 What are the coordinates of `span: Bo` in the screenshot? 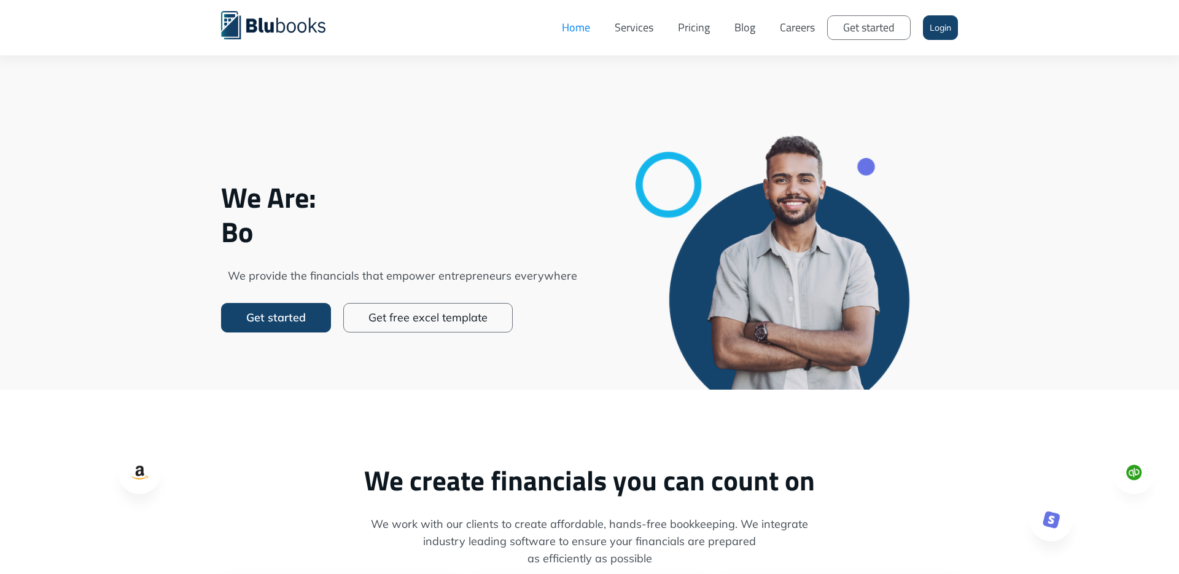 It's located at (402, 232).